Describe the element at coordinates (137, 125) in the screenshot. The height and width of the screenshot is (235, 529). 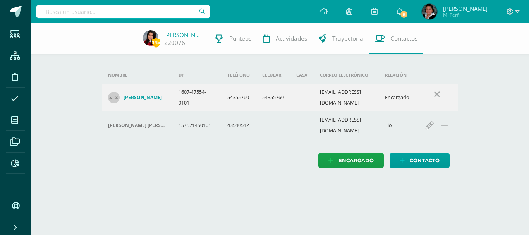
I see `div: Pineda Maldonado Clinton Homero .` at that location.